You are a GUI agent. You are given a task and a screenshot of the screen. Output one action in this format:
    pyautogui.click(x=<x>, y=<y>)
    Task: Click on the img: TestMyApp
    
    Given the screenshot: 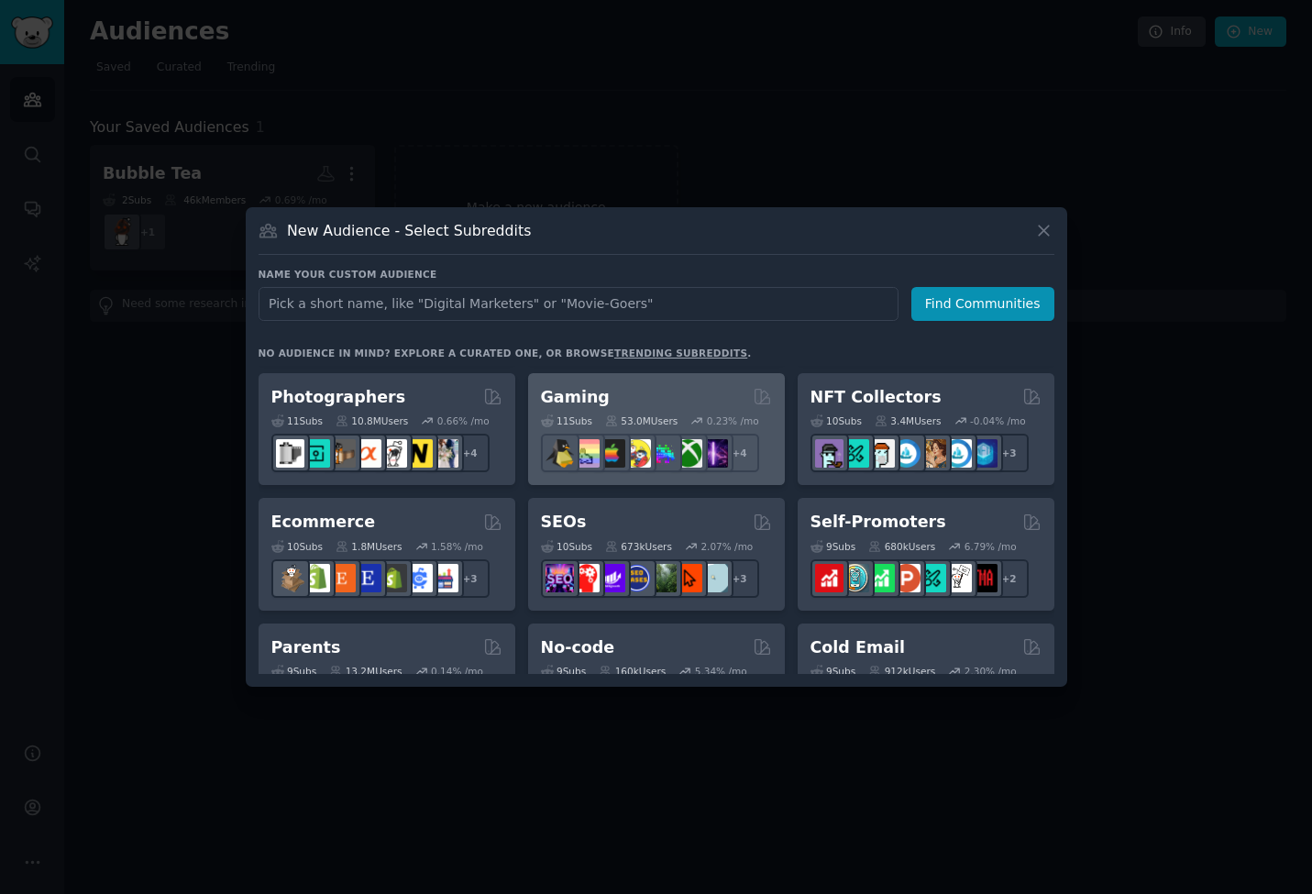 What is the action you would take?
    pyautogui.click(x=983, y=578)
    